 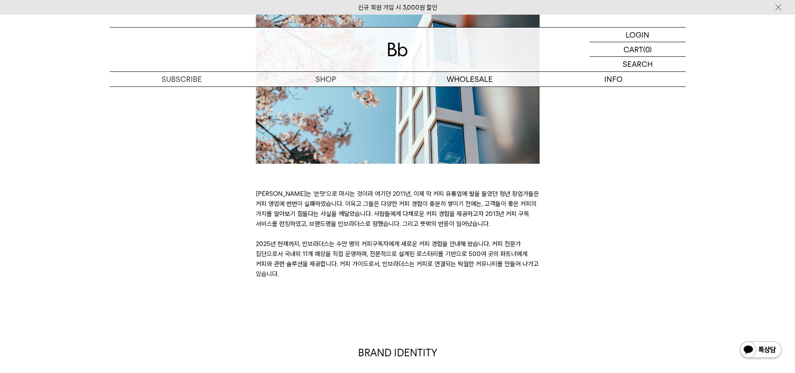 I want to click on a: SHOP, so click(x=326, y=79).